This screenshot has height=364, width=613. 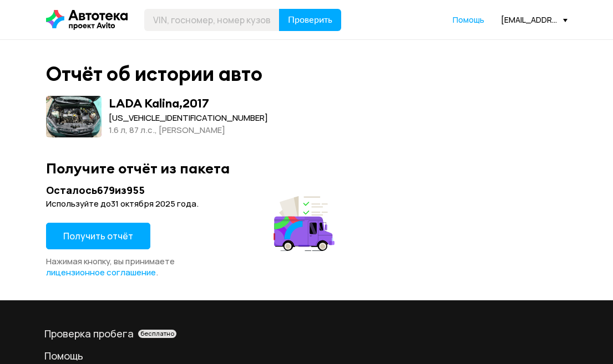 What do you see at coordinates (159, 103) in the screenshot?
I see `div: LADA Kalina , 2017` at bounding box center [159, 103].